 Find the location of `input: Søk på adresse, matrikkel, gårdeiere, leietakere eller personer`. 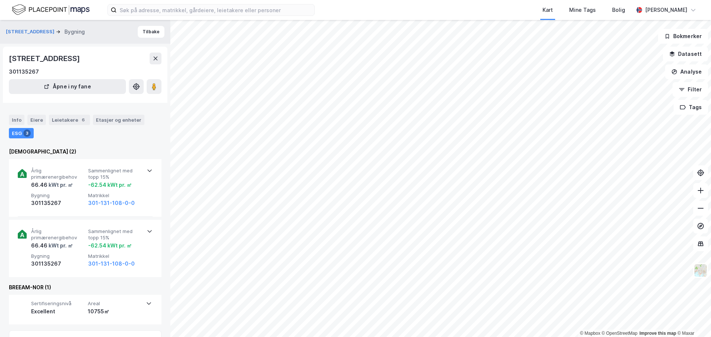

input: Søk på adresse, matrikkel, gårdeiere, leietakere eller personer is located at coordinates (215, 10).